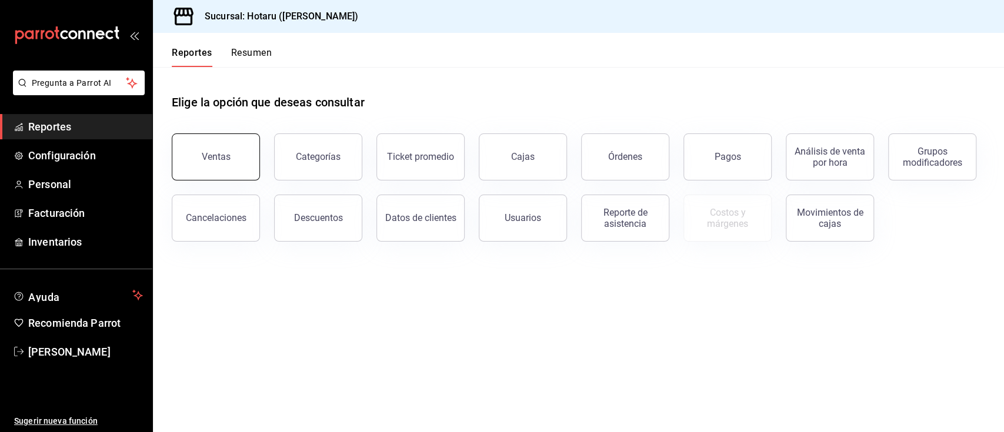 The image size is (1004, 432). Describe the element at coordinates (79, 83) in the screenshot. I see `span: Pregunta a Parrot AI` at that location.